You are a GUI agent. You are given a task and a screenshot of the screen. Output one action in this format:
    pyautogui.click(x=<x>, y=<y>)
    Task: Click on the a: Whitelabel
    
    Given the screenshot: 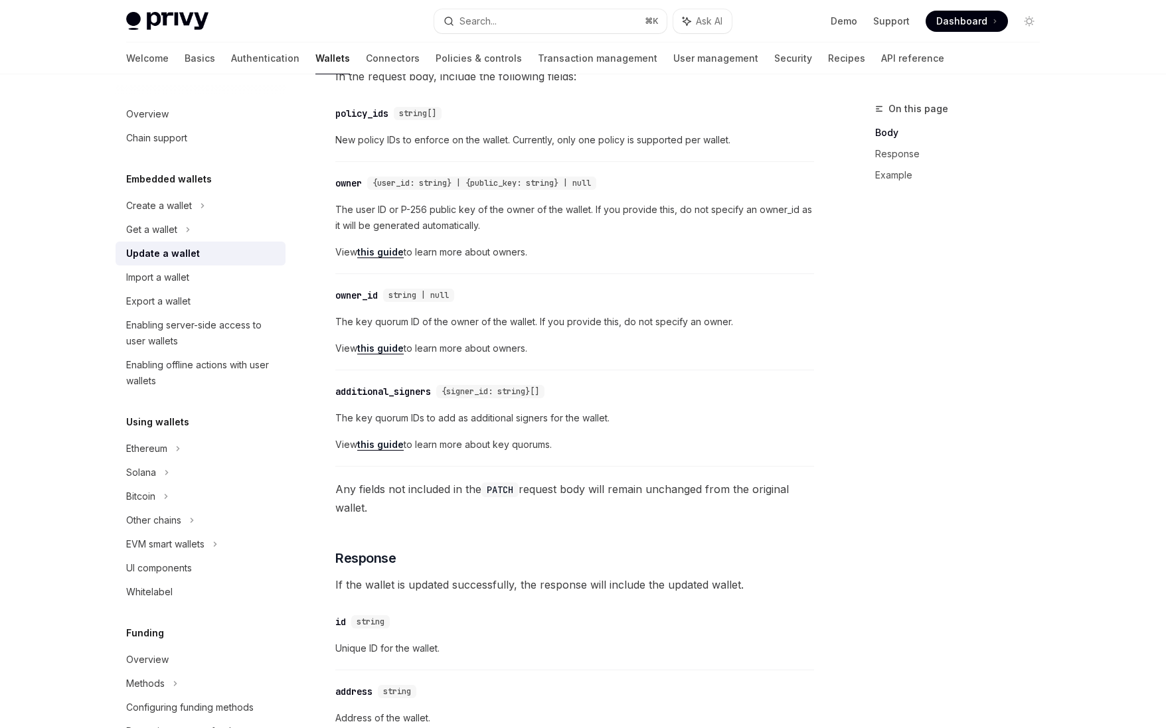 What is the action you would take?
    pyautogui.click(x=201, y=592)
    